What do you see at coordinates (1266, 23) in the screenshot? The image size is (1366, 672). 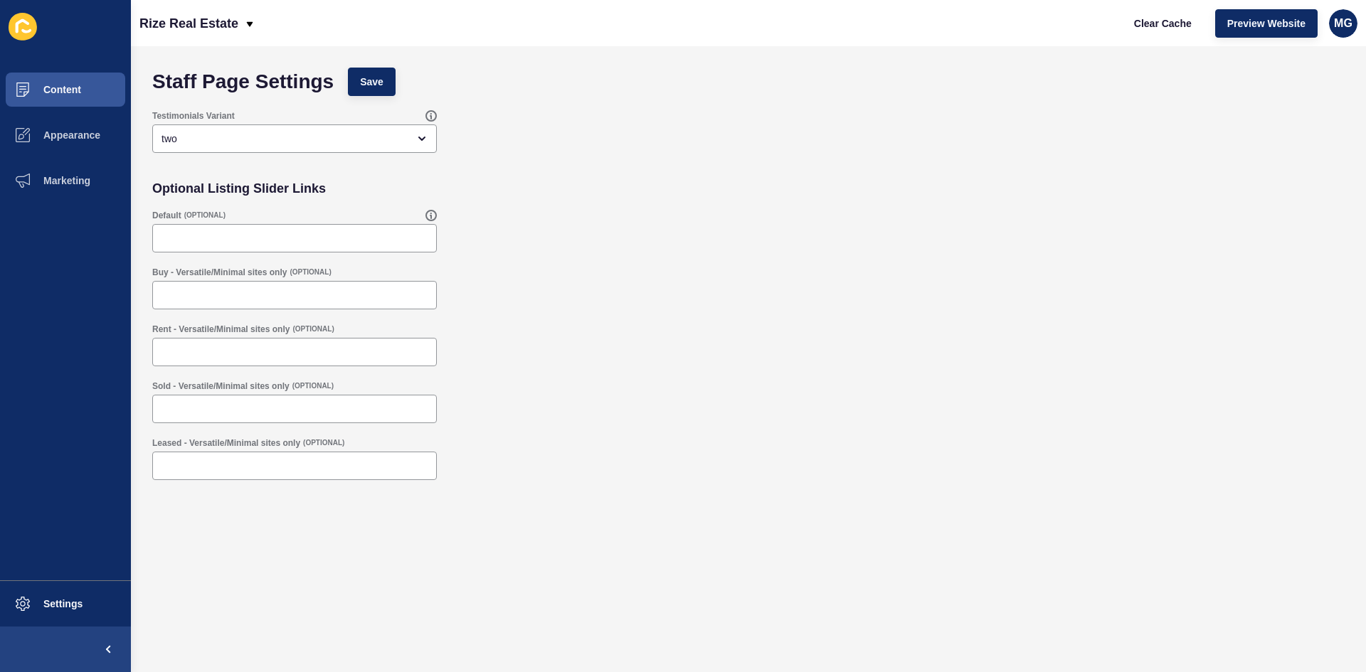 I see `span: Preview Website` at bounding box center [1266, 23].